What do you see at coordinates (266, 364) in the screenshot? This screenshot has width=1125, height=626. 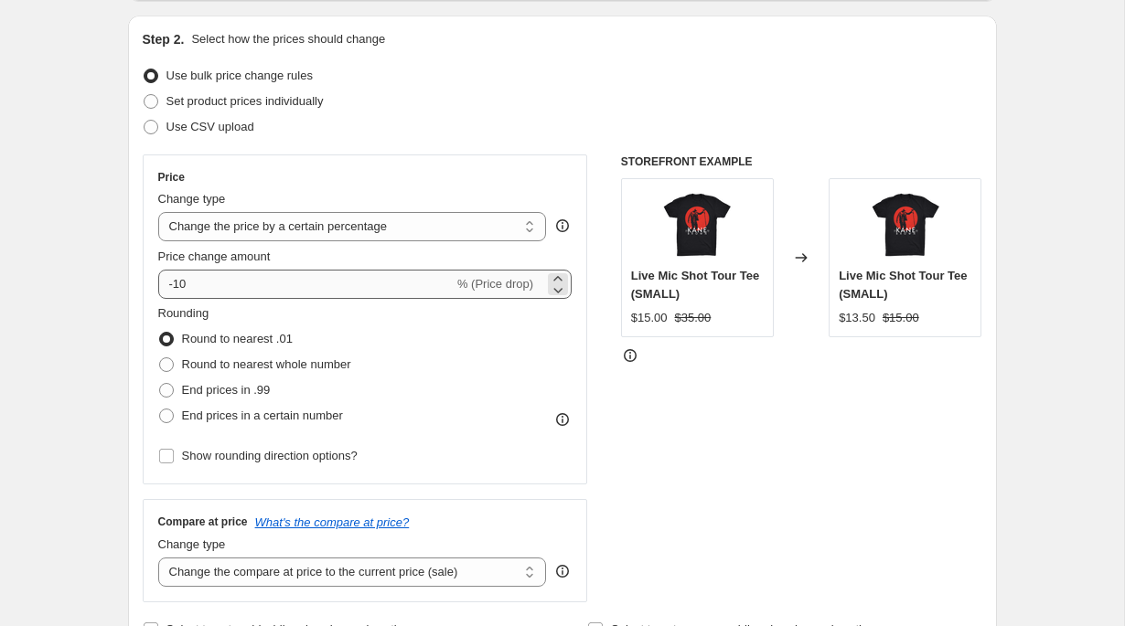 I see `span: Round to nearest whole number` at bounding box center [266, 364].